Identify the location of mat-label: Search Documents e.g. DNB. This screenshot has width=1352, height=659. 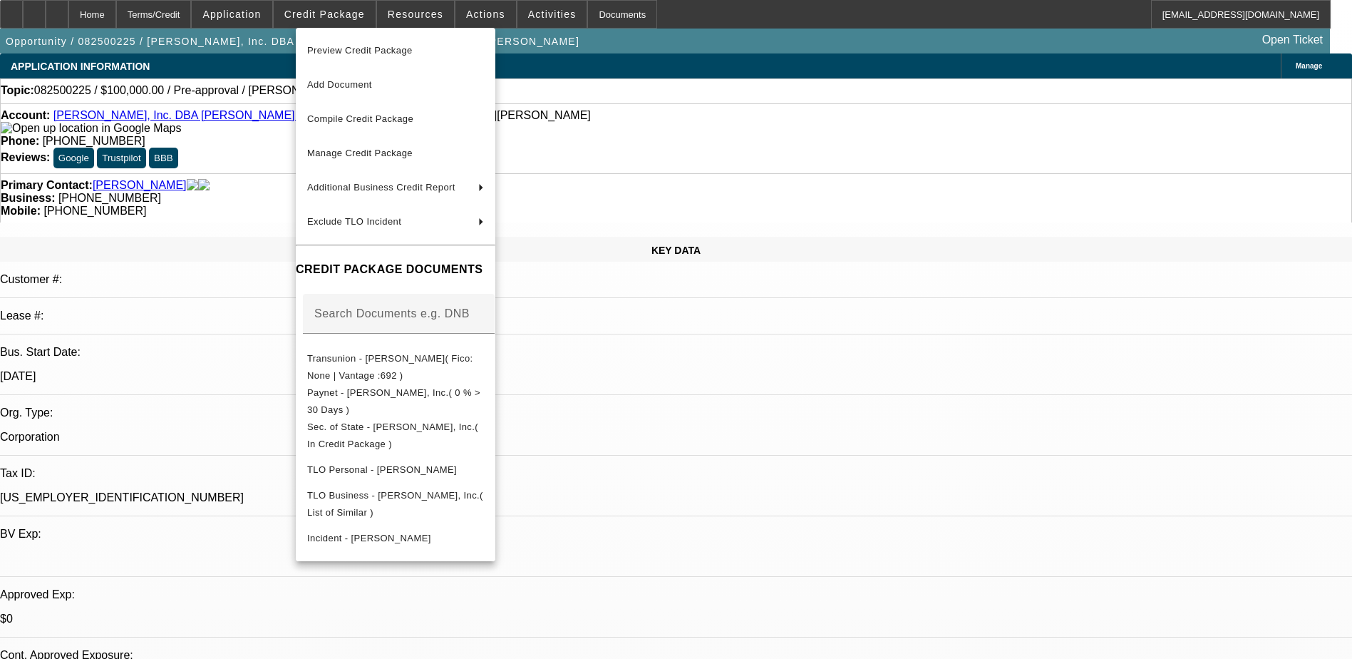
(392, 313).